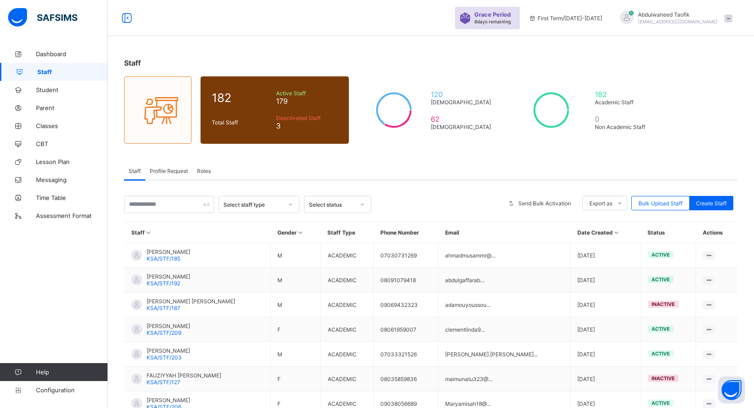 This screenshot has width=754, height=408. What do you see at coordinates (72, 54) in the screenshot?
I see `span: Dashboard` at bounding box center [72, 54].